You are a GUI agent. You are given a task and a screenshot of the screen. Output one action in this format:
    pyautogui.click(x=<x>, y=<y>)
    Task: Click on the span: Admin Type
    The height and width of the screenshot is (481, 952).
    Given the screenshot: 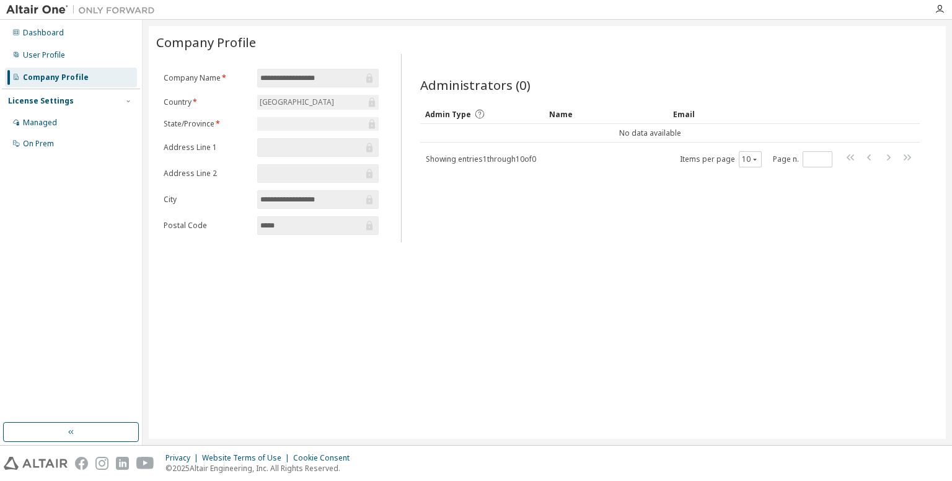 What is the action you would take?
    pyautogui.click(x=448, y=114)
    